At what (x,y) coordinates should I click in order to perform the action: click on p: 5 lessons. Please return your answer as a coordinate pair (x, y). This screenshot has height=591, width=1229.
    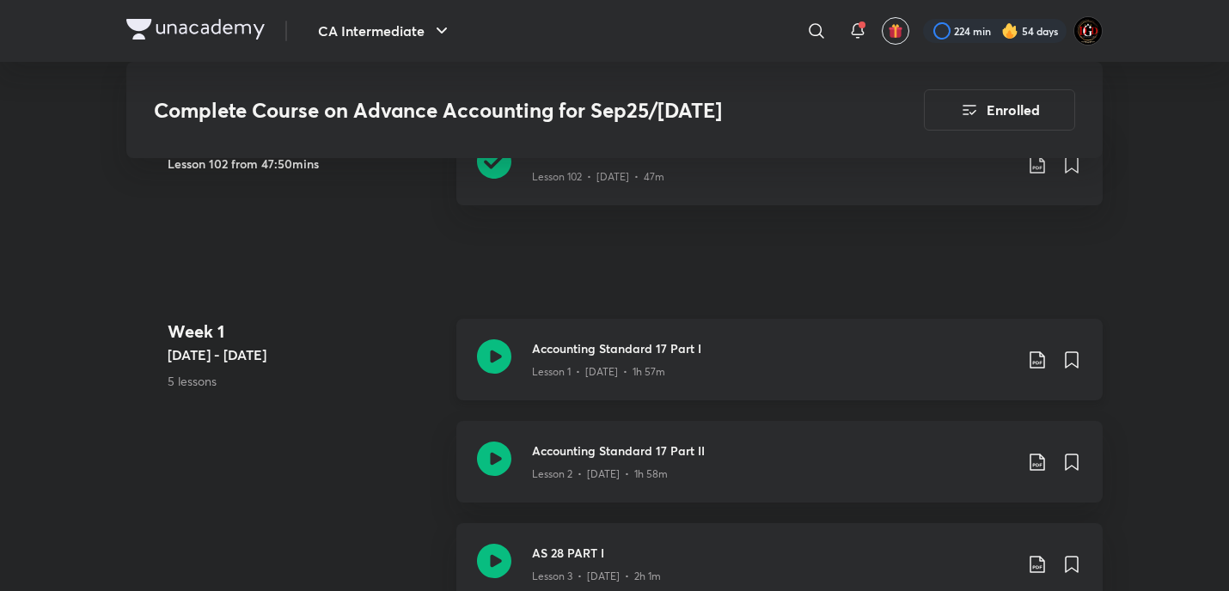
    Looking at the image, I should click on (305, 381).